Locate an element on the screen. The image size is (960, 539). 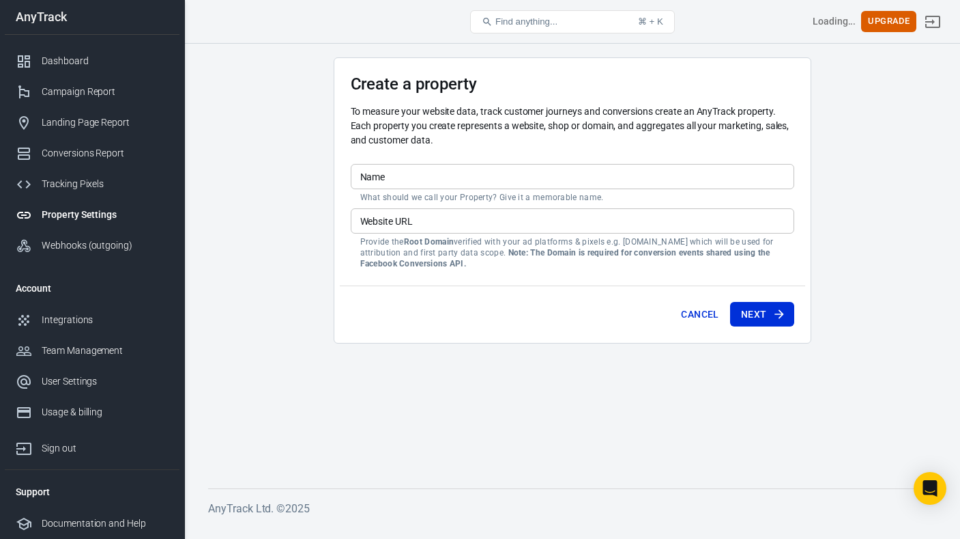
div: Tracking Pixels is located at coordinates (105, 184).